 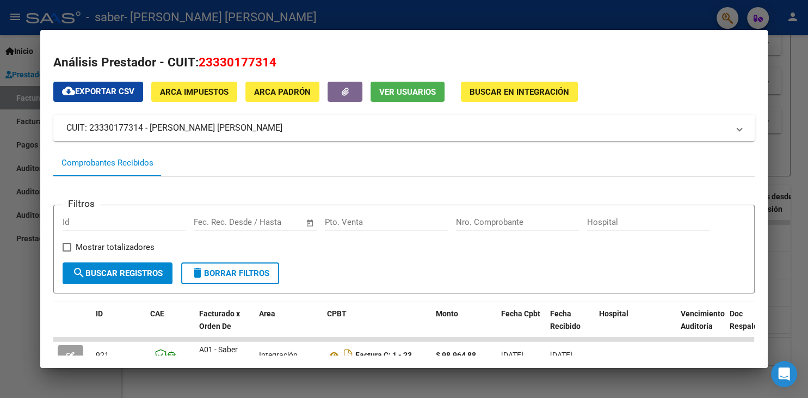 What do you see at coordinates (115, 247) in the screenshot?
I see `span: Mostrar totalizadores` at bounding box center [115, 247].